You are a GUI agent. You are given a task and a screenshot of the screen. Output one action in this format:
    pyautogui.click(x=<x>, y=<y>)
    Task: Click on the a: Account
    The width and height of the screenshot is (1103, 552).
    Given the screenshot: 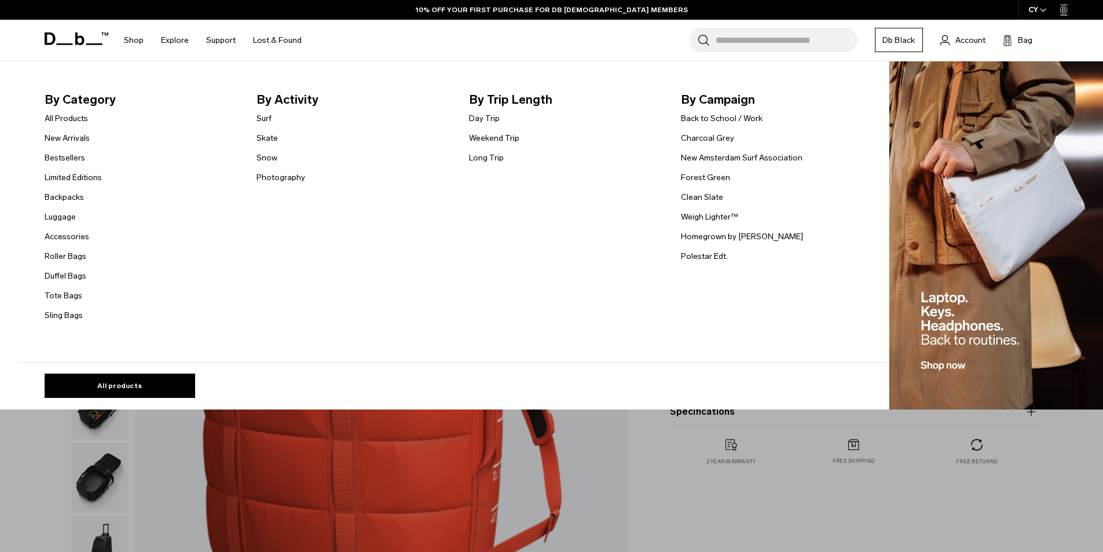 What is the action you would take?
    pyautogui.click(x=963, y=40)
    